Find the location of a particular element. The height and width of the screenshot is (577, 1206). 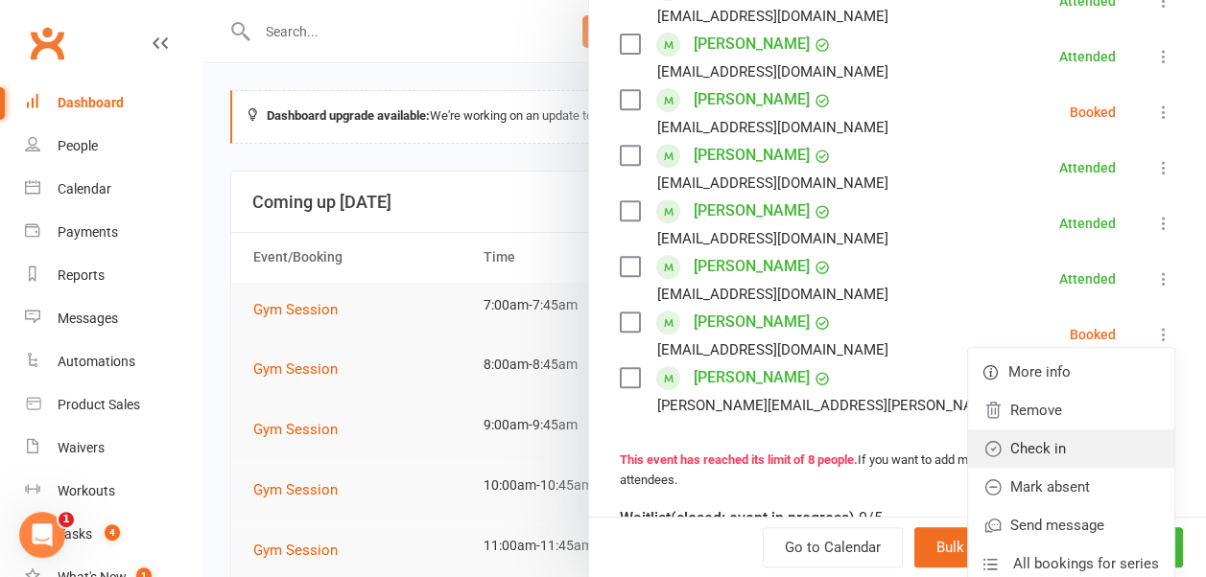

span: 1 is located at coordinates (66, 520).